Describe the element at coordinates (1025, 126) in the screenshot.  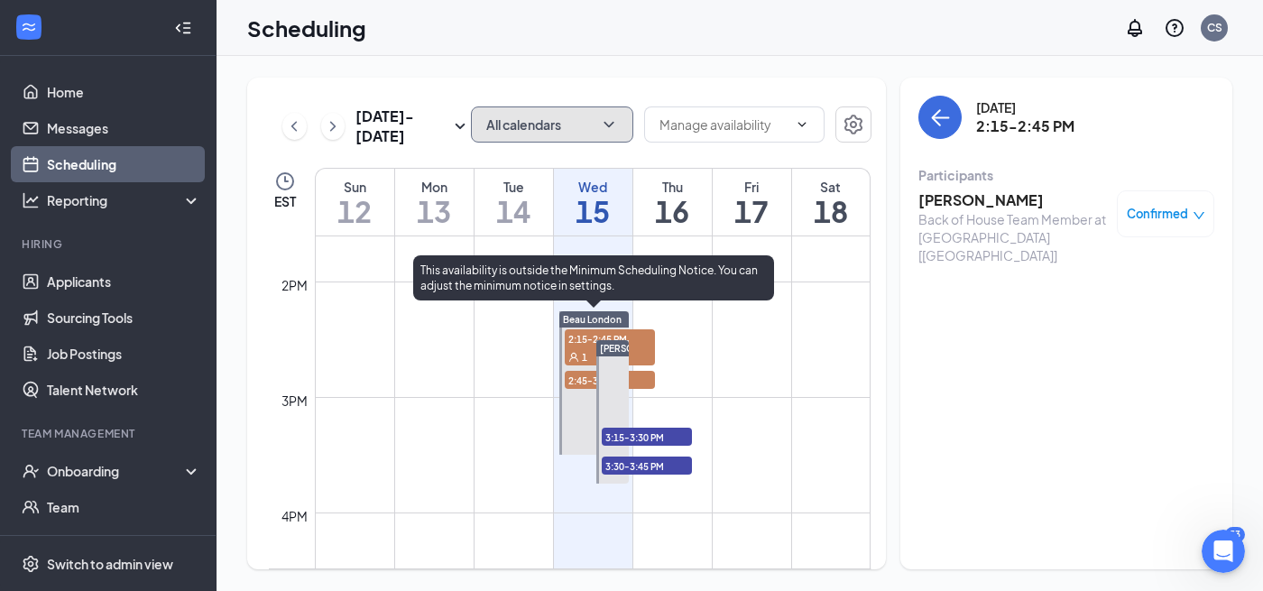
I see `h3: 2:15-2:45 PM` at that location.